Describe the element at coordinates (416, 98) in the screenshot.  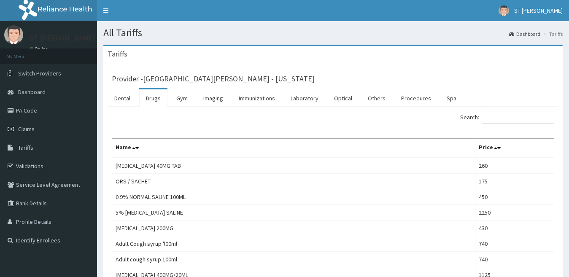
I see `a: Procedures` at that location.